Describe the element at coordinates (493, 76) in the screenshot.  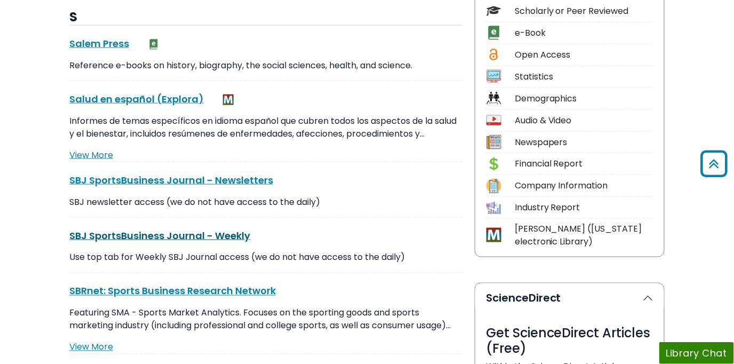
I see `img: Icon Statistics` at that location.